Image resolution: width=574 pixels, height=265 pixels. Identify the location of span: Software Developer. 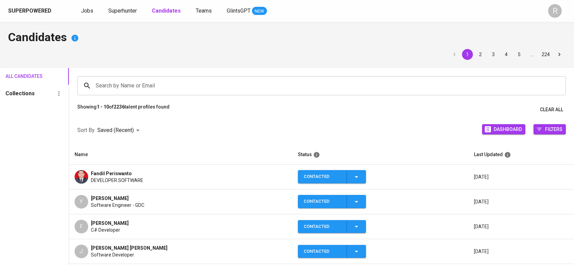
(112, 255).